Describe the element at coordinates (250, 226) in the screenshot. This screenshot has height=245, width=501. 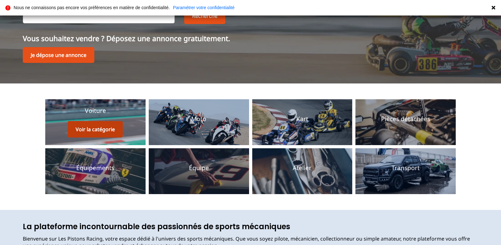
I see `h1: La plateforme incontournable des passionnés de sports mécaniques` at that location.